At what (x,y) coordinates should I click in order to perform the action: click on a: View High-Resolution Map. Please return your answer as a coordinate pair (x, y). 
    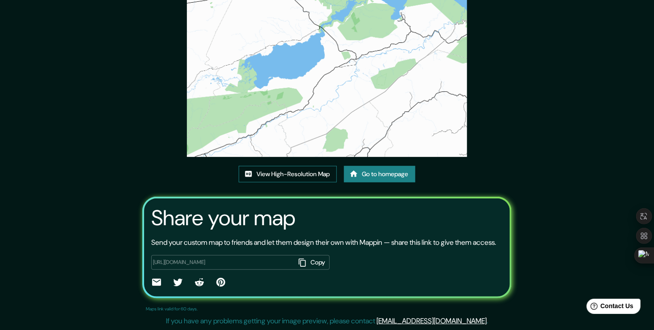
    Looking at the image, I should click on (288, 174).